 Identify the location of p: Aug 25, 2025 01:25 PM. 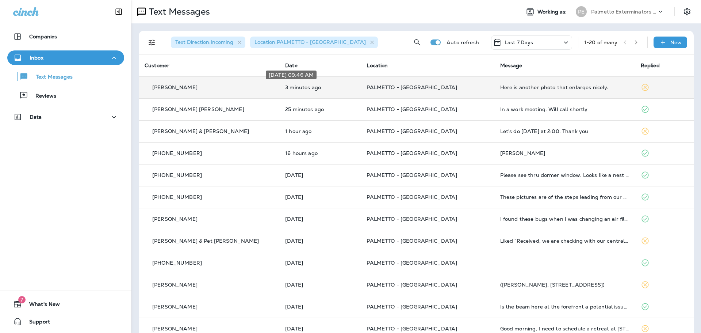
(320, 285).